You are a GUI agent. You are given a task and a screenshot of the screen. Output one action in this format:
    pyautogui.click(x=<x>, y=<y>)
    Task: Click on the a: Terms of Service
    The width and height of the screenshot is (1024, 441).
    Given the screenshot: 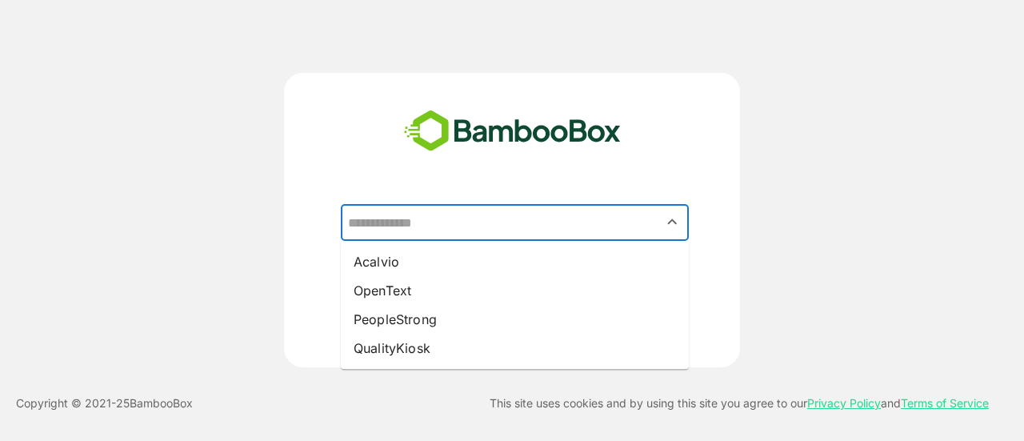 What is the action you would take?
    pyautogui.click(x=944, y=402)
    